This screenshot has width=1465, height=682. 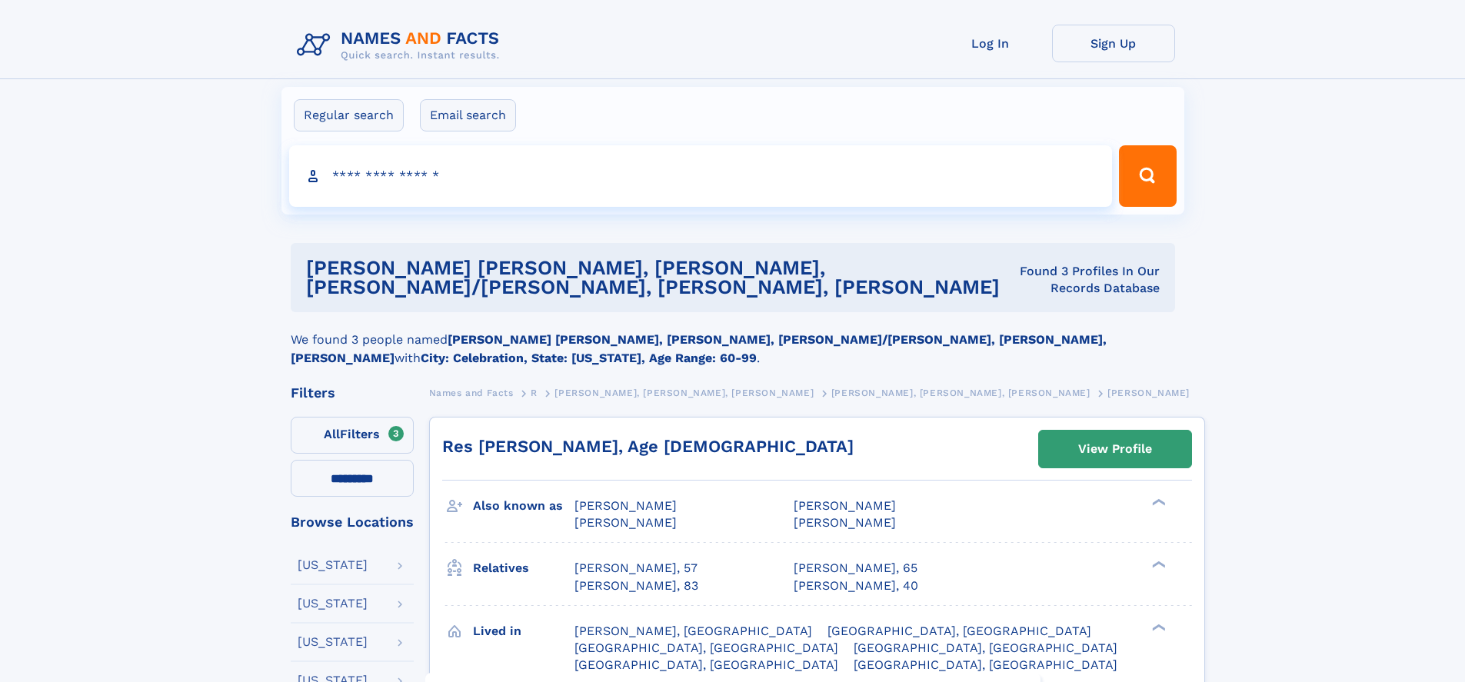 What do you see at coordinates (524, 631) in the screenshot?
I see `h3: Lived in` at bounding box center [524, 631].